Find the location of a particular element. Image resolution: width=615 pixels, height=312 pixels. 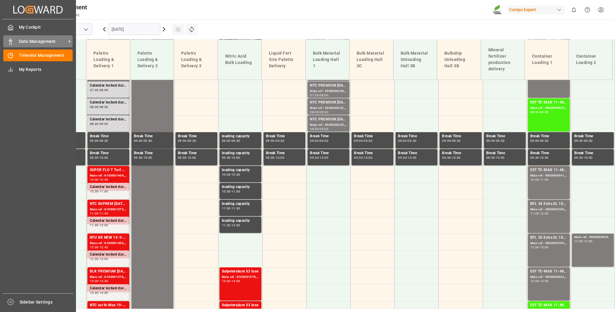

div: Salpetersäure 53 lose is located at coordinates (240, 271).